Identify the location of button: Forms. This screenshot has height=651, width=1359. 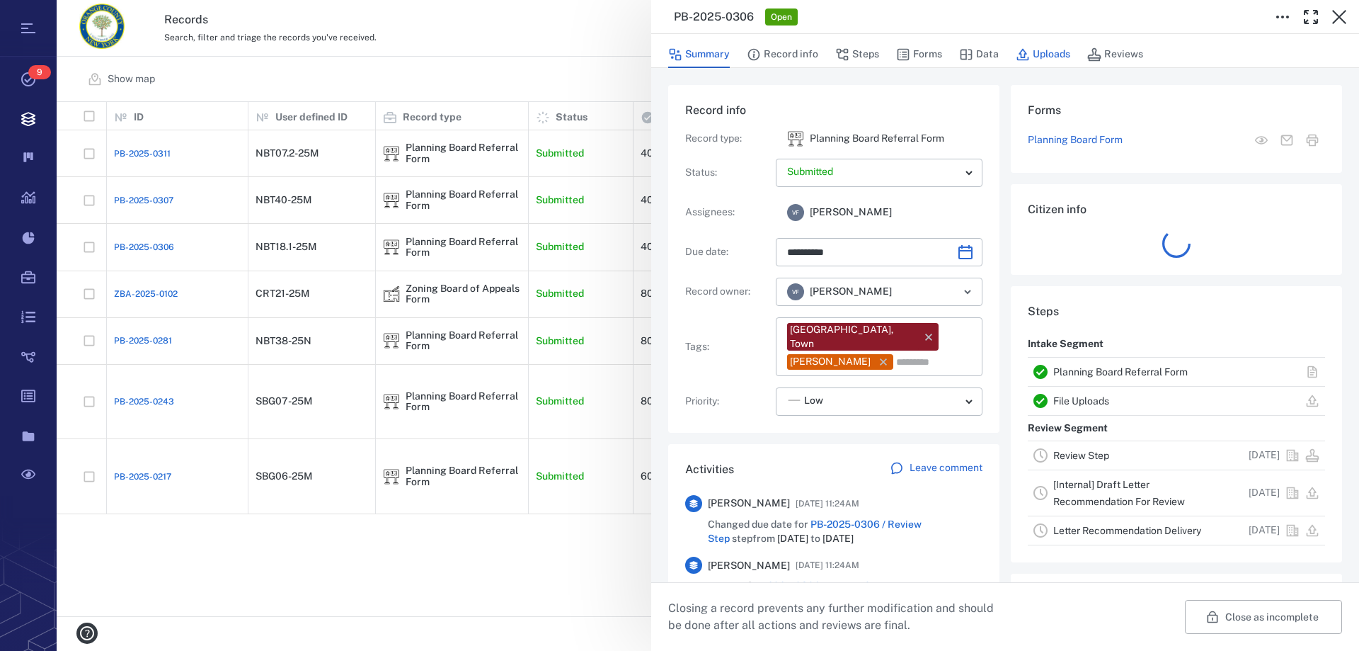
(919, 55).